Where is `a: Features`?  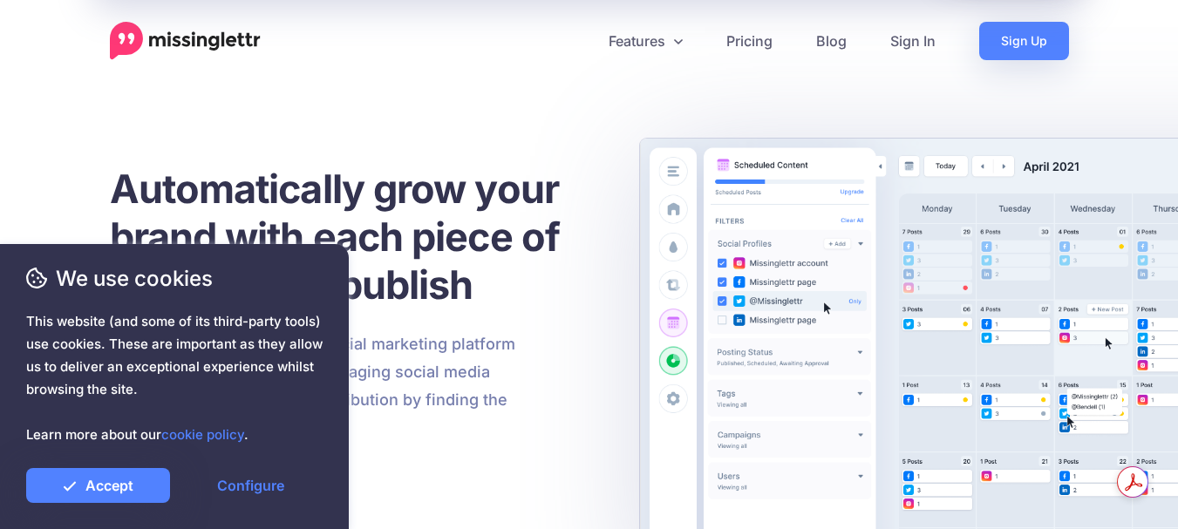
a: Features is located at coordinates (645, 41).